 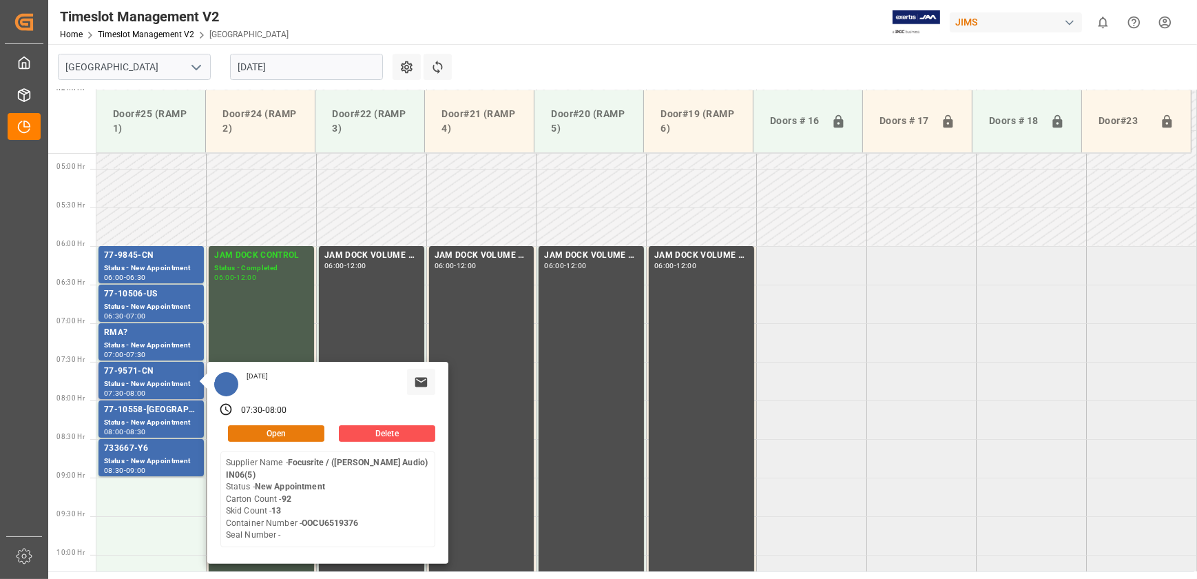 I want to click on a: Timeslot Management V2, so click(x=146, y=34).